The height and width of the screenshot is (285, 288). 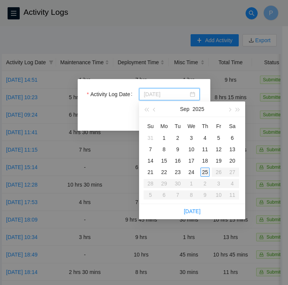 What do you see at coordinates (233, 160) in the screenshot?
I see `td: 2025-09-20` at bounding box center [233, 160].